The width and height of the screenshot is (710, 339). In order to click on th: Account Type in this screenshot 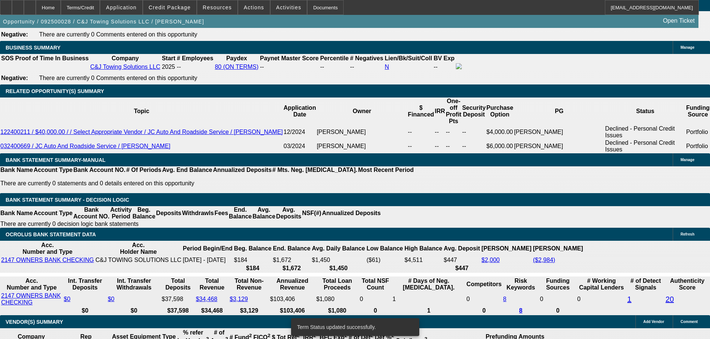, I will do `click(53, 170)`.